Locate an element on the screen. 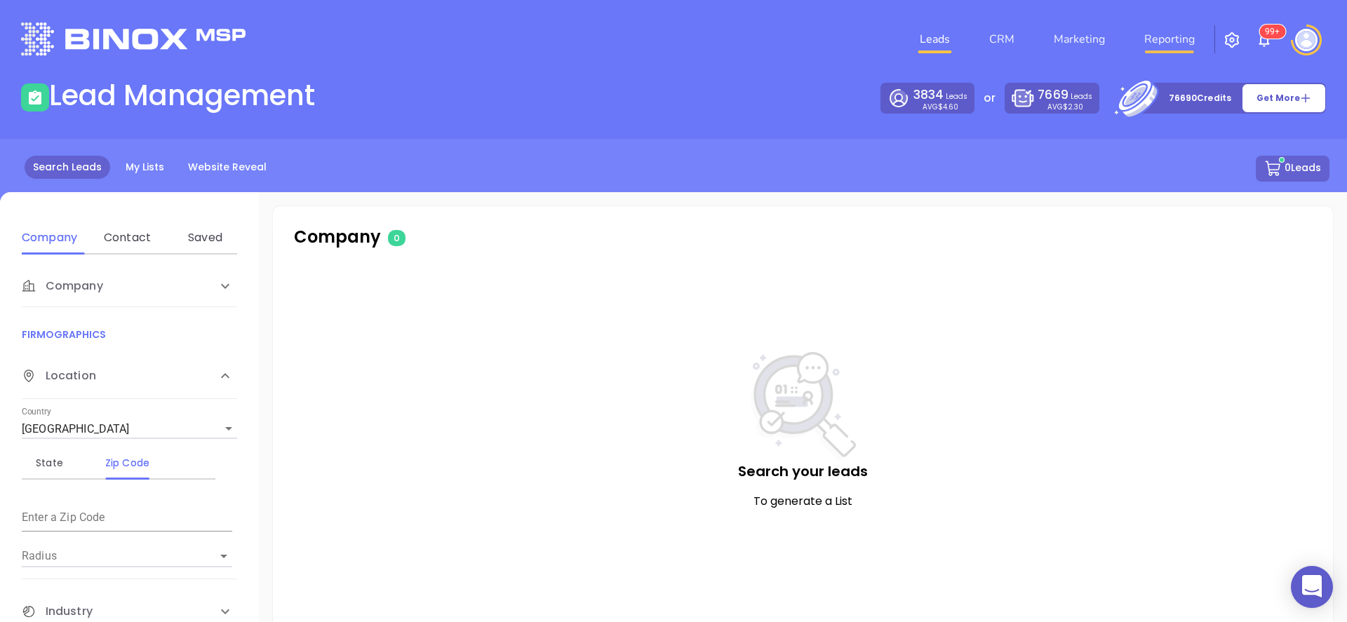 This screenshot has width=1347, height=622. img: iconSetting is located at coordinates (1232, 40).